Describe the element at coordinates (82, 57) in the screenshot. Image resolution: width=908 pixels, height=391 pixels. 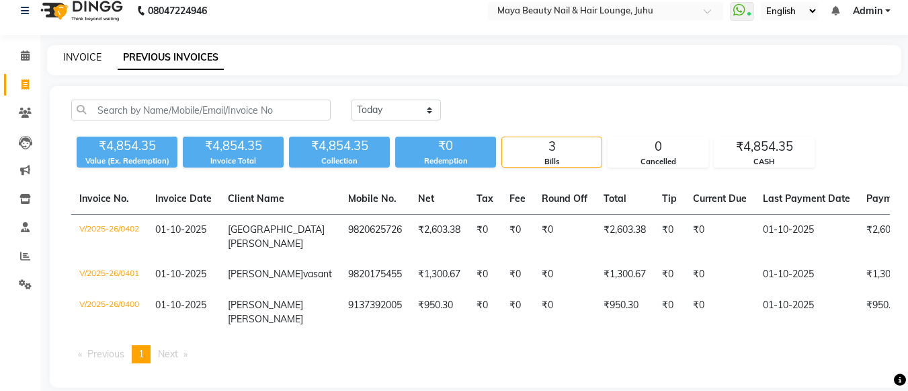
I see `a: INVOICE` at that location.